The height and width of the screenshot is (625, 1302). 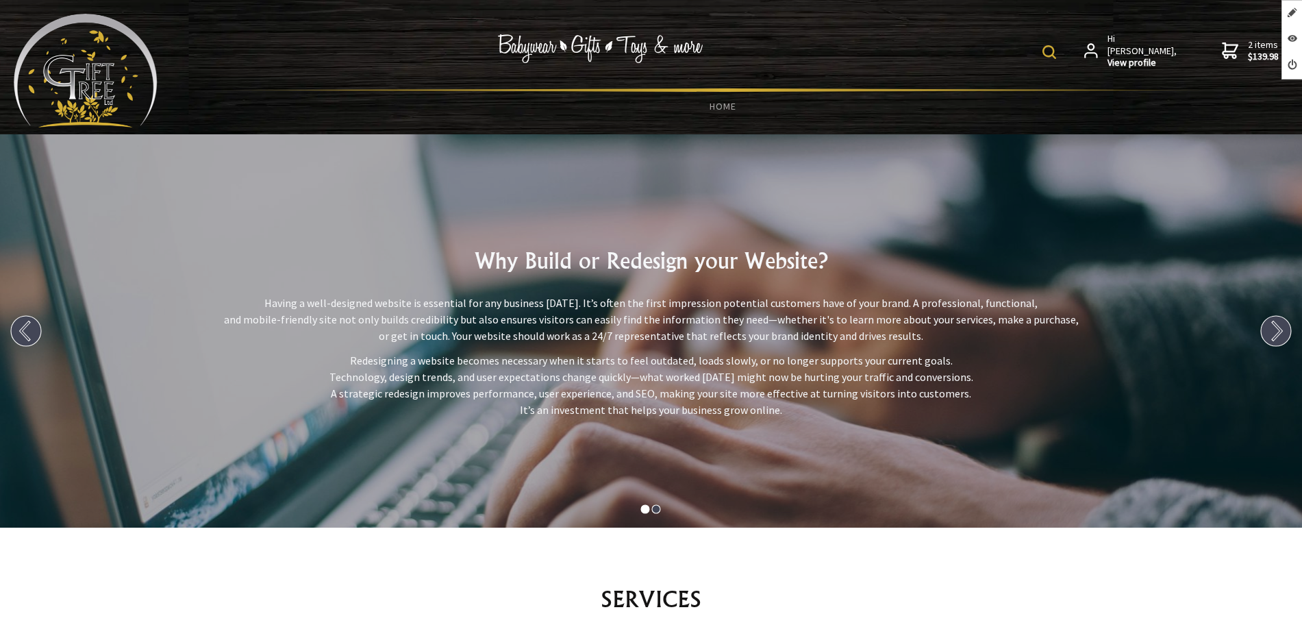 What do you see at coordinates (1250, 51) in the screenshot?
I see `a: 2 items$139.98` at bounding box center [1250, 51].